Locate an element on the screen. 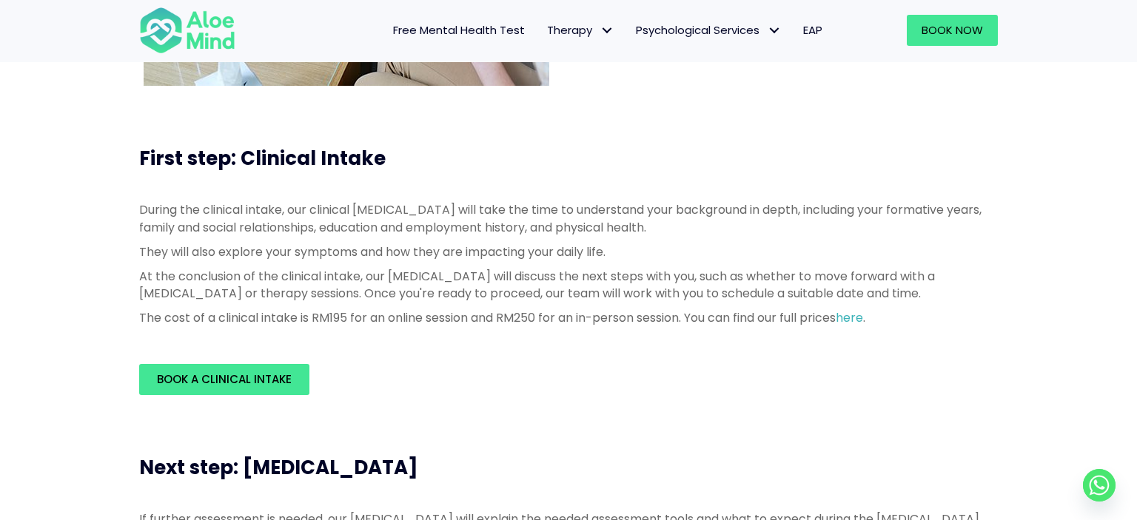 The image size is (1137, 520). span: EAP is located at coordinates (813, 30).